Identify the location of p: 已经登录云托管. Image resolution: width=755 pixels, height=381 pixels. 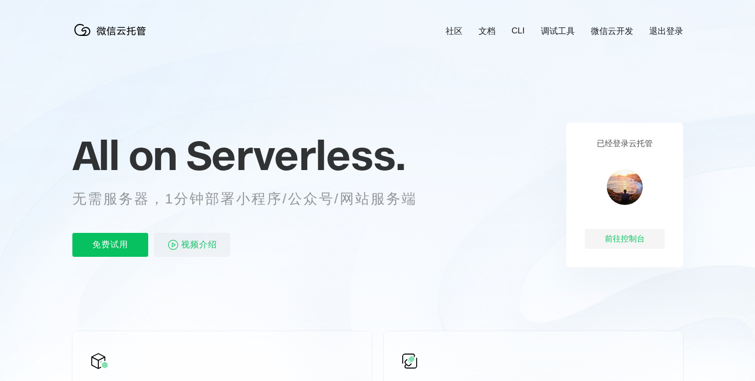
(624, 144).